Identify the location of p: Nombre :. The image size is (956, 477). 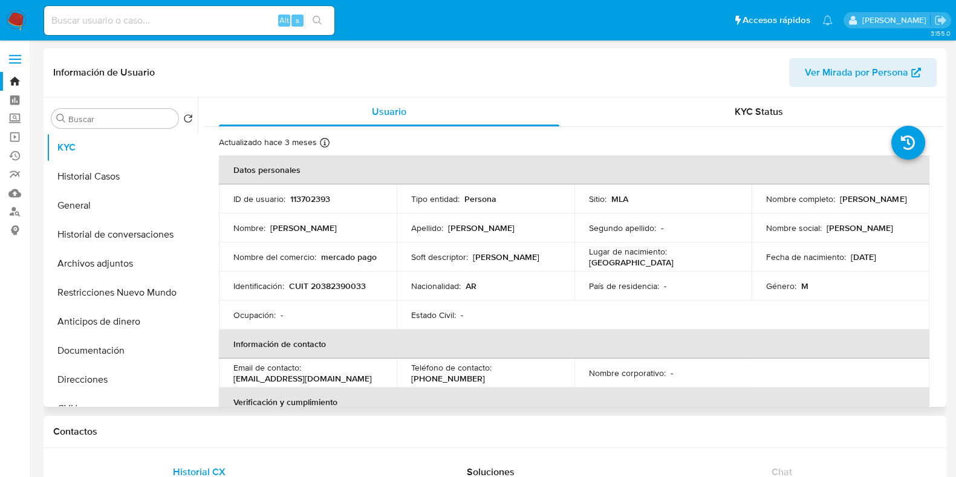
(249, 228).